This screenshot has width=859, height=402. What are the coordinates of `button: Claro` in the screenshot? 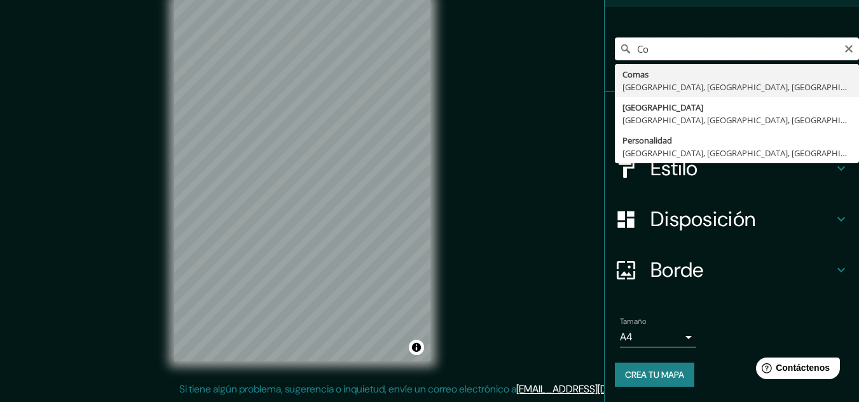 It's located at (849, 48).